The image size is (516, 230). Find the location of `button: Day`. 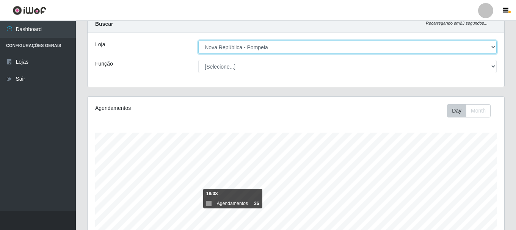

button: Day is located at coordinates (457, 111).